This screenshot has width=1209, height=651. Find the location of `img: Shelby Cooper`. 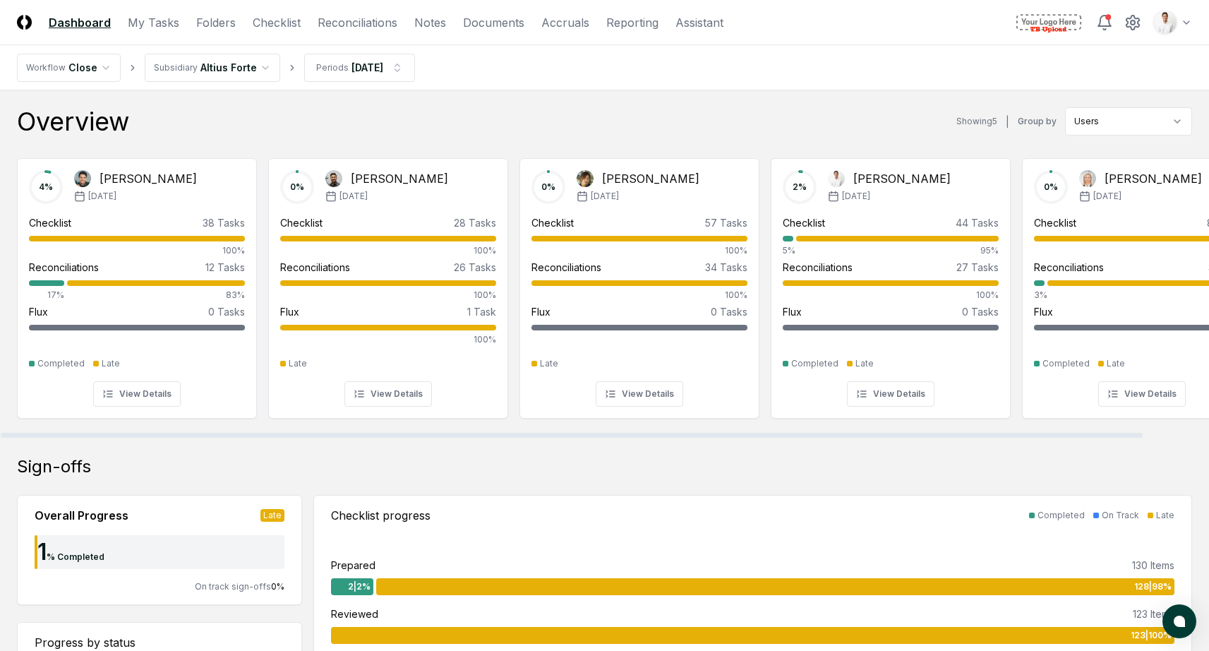

img: Shelby Cooper is located at coordinates (1087, 179).